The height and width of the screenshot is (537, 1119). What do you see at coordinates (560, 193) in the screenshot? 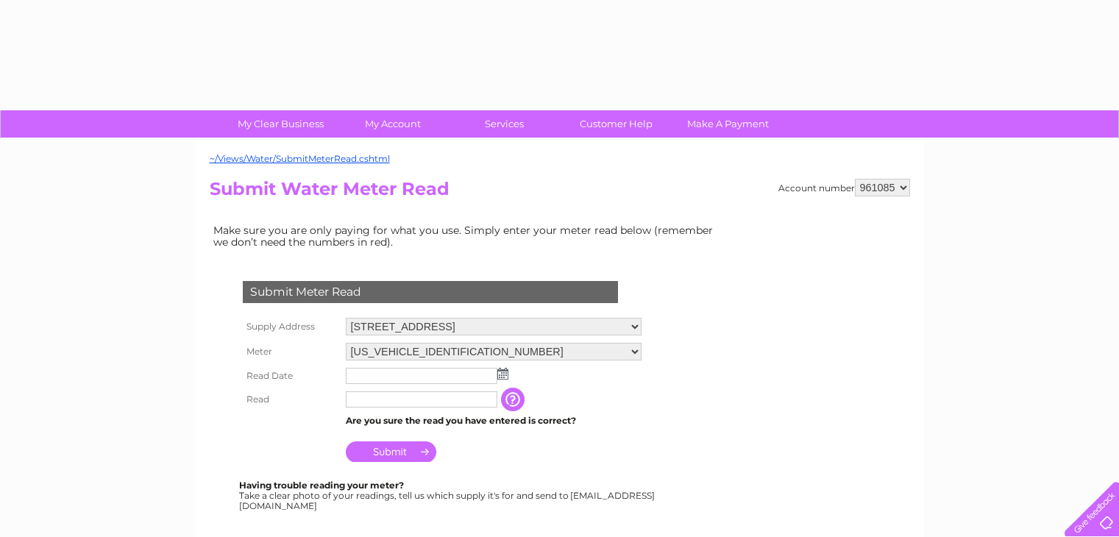
I see `h2: Submit Water Meter Read` at bounding box center [560, 193].